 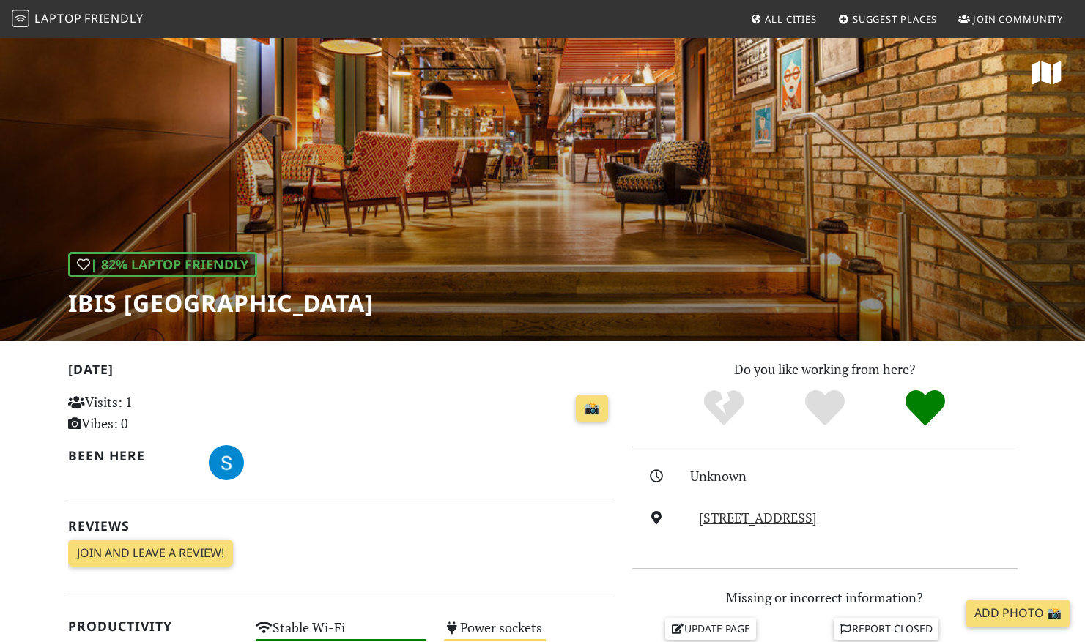 What do you see at coordinates (150, 554) in the screenshot?
I see `a: Join and leave a review!` at bounding box center [150, 554].